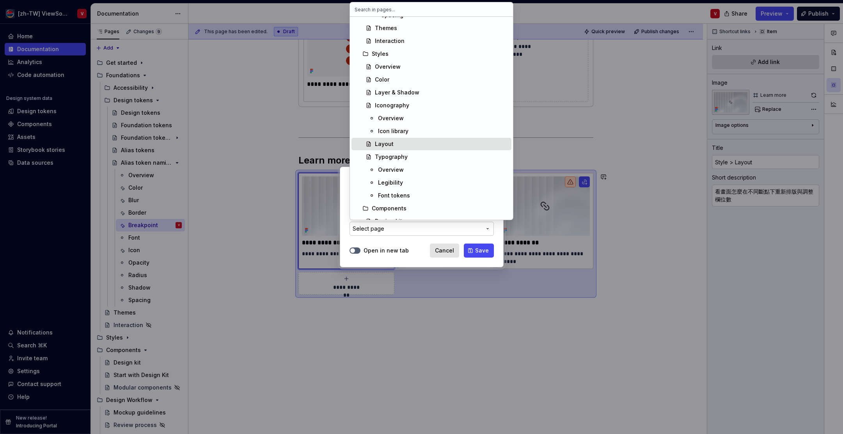 The height and width of the screenshot is (434, 843). Describe the element at coordinates (392, 105) in the screenshot. I see `div: Iconography` at that location.